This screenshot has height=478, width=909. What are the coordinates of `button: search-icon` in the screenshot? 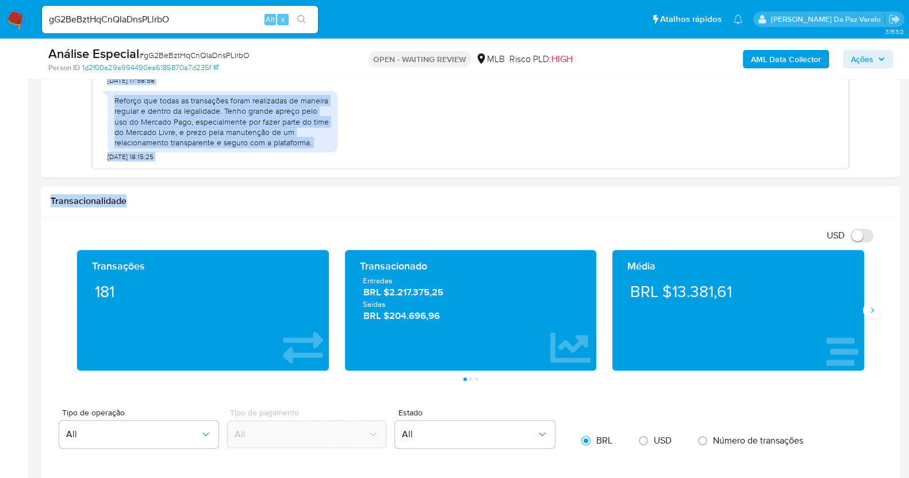 It's located at (301, 20).